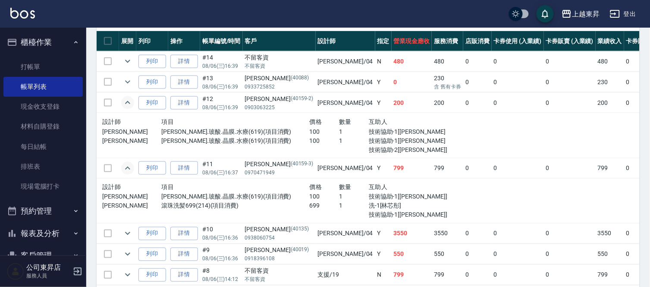 The width and height of the screenshot is (650, 287). I want to click on p: 08/06 (三) 14:12, so click(221, 280).